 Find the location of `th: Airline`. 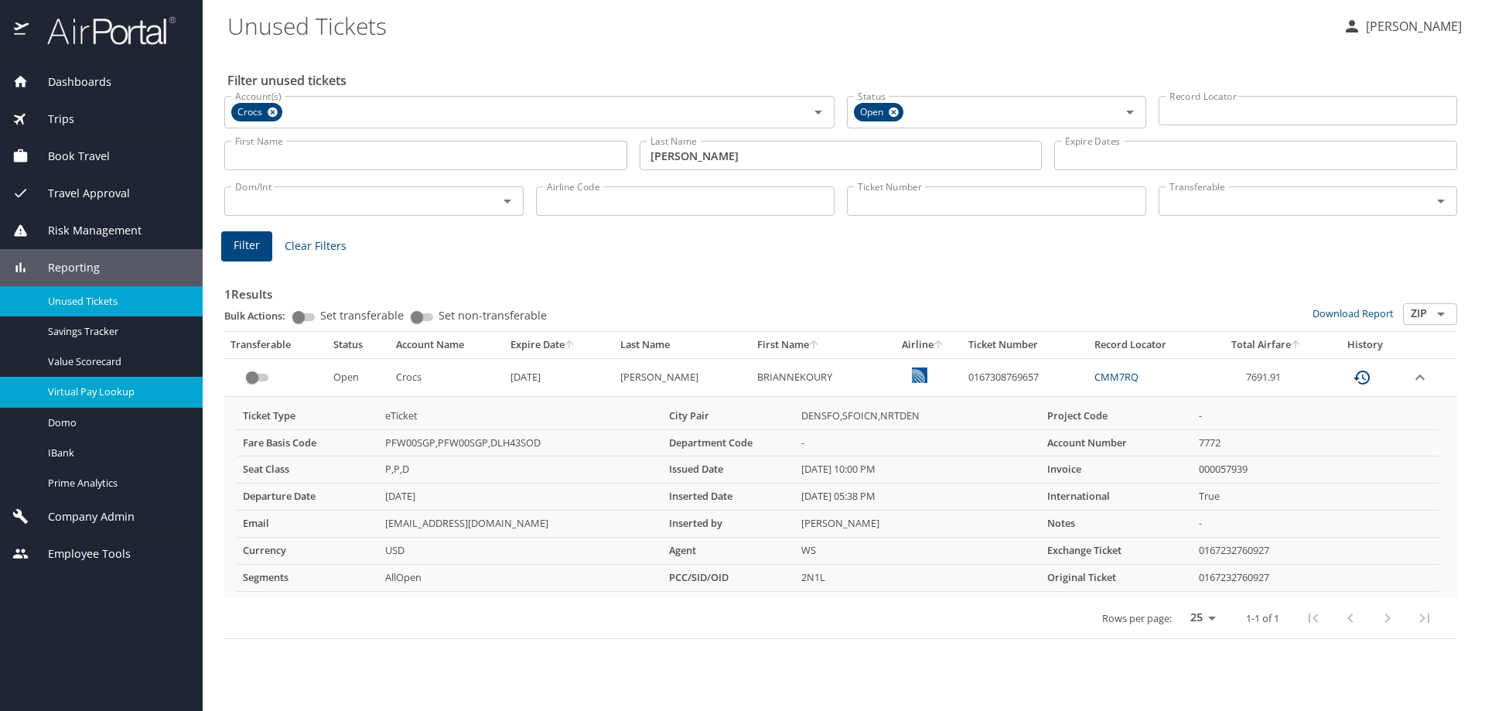

th: Airline is located at coordinates (923, 345).